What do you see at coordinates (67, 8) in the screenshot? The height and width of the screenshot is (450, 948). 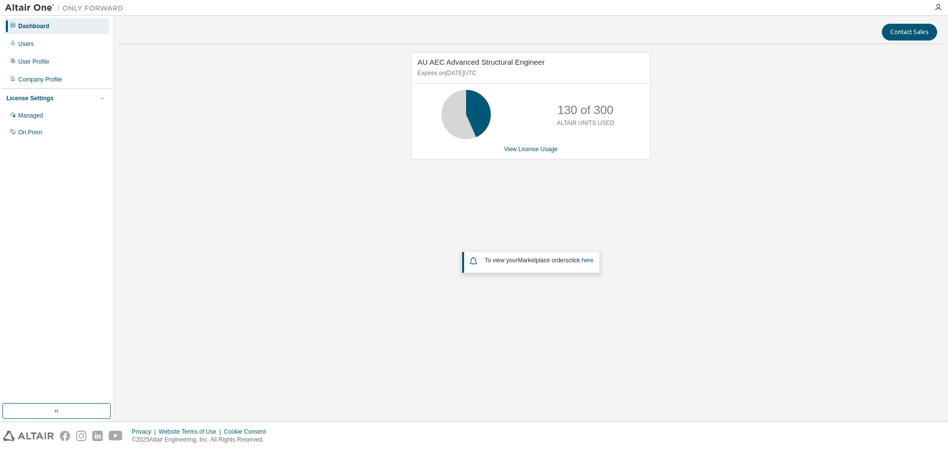 I see `img: Altair One` at bounding box center [67, 8].